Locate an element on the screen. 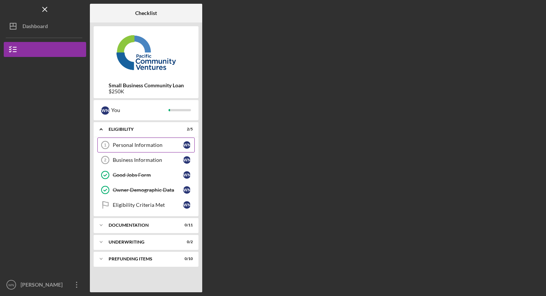  img: Product logo is located at coordinates (146, 52).